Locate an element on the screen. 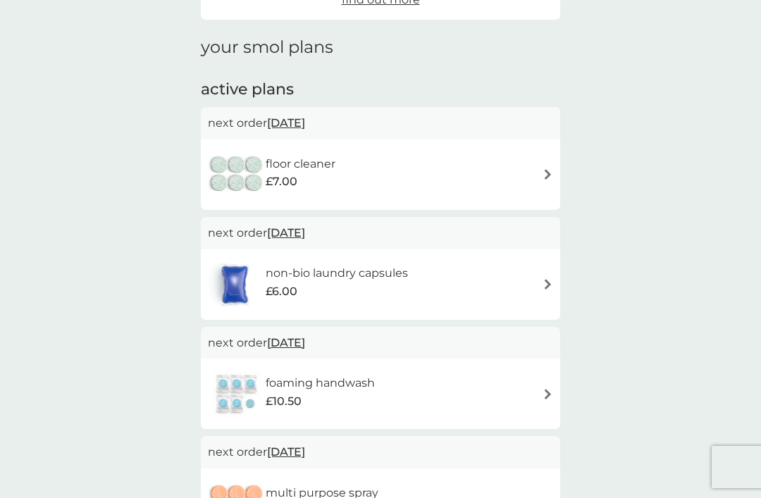 This screenshot has height=498, width=761. span: £7.00 is located at coordinates (281, 182).